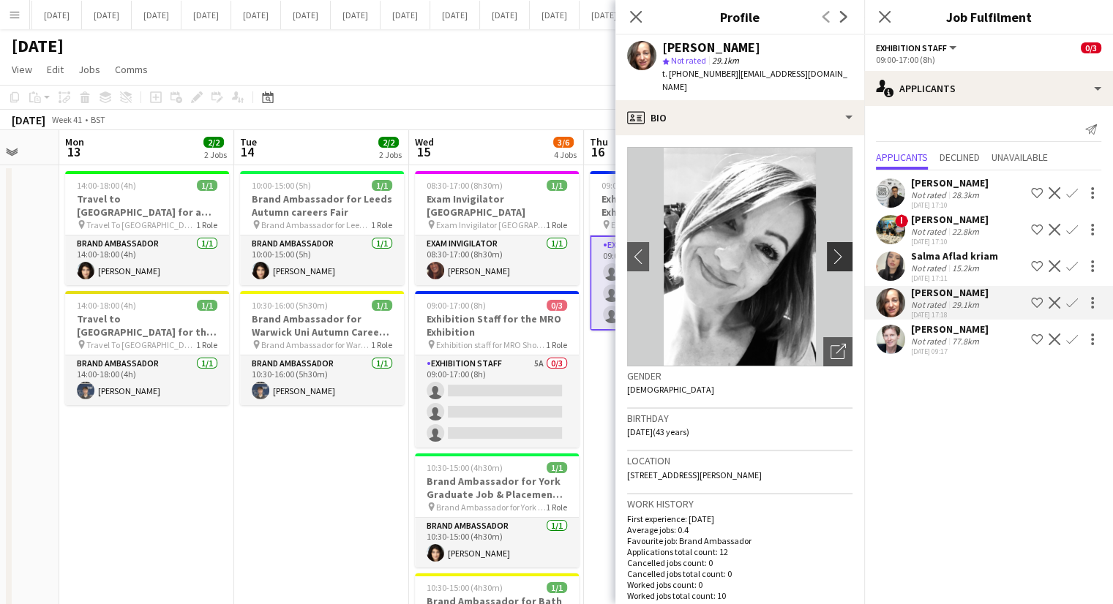 This screenshot has height=604, width=1113. I want to click on span: Applicants, so click(901, 157).